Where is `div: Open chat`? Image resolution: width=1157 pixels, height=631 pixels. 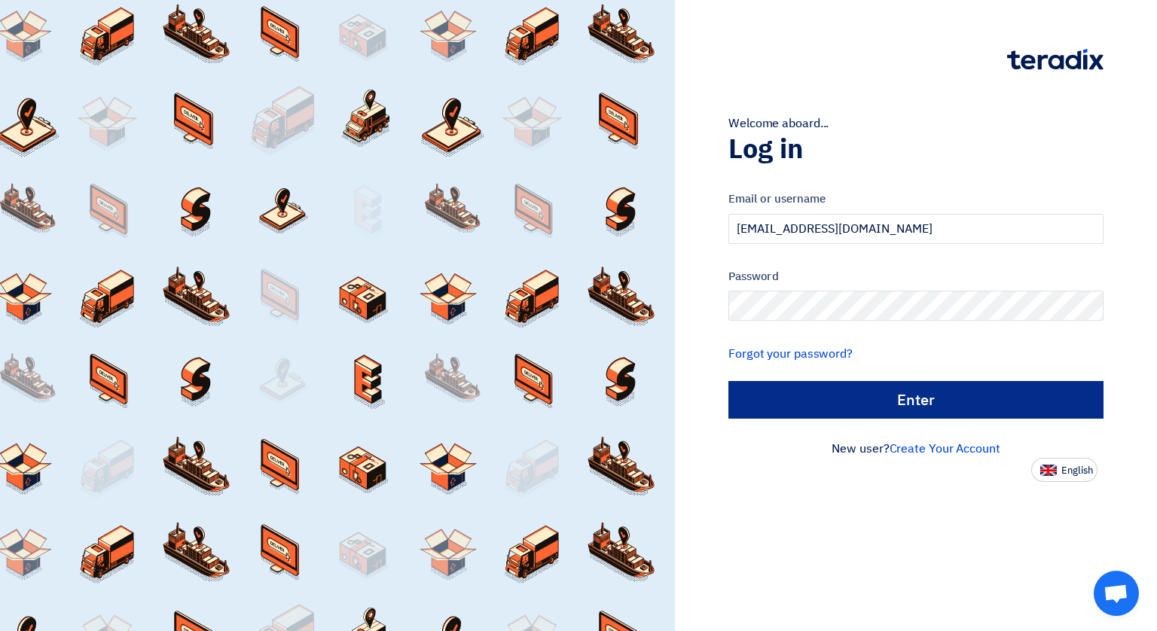
div: Open chat is located at coordinates (1117, 594).